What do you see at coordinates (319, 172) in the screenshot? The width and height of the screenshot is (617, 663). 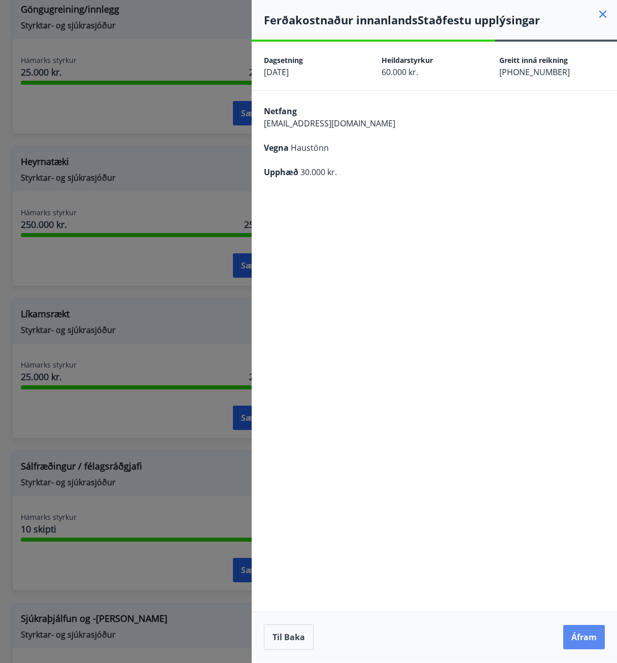 I see `span: 30.000 kr.` at bounding box center [319, 172].